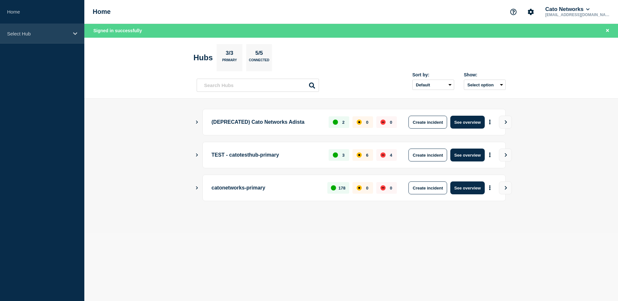 The width and height of the screenshot is (618, 301). What do you see at coordinates (343, 122) in the screenshot?
I see `p: 2` at bounding box center [343, 122].